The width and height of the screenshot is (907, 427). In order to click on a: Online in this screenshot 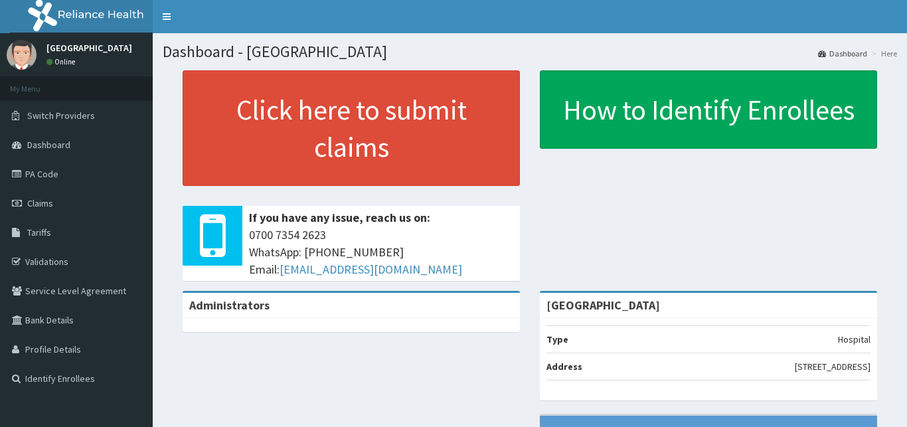, I will do `click(62, 62)`.